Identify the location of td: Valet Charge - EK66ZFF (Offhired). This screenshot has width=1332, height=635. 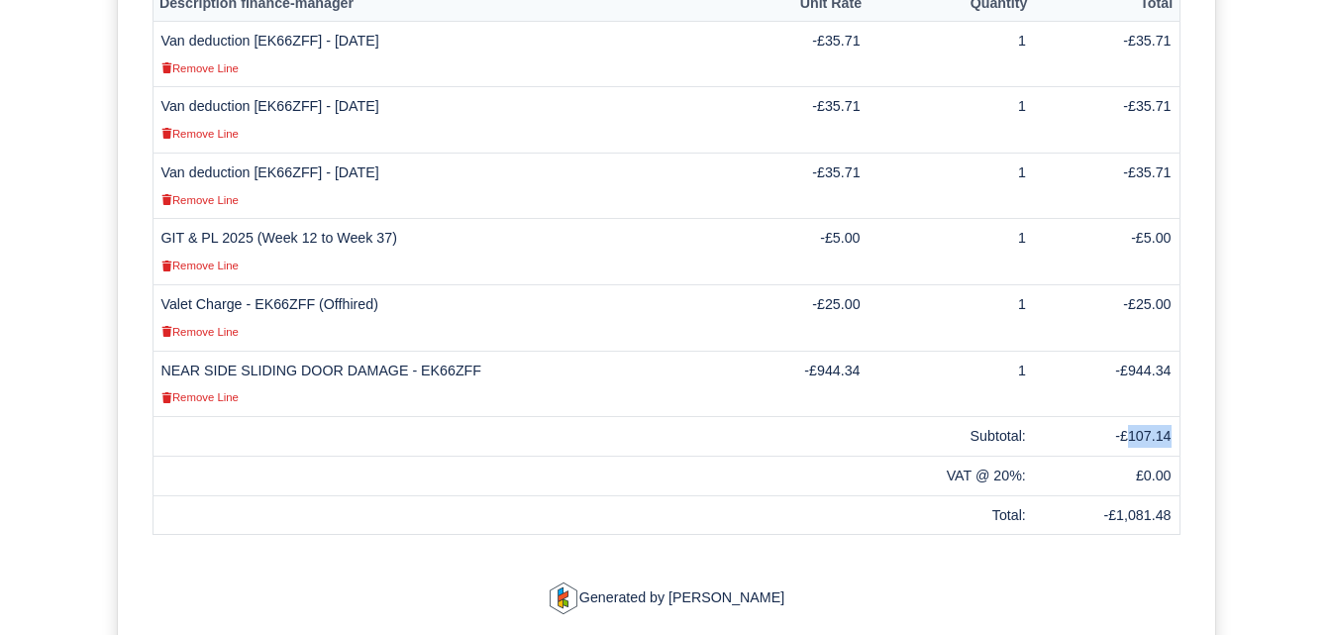
(446, 318).